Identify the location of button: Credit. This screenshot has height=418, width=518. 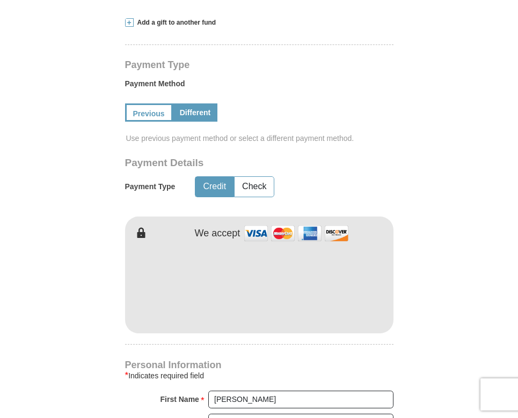
(214, 187).